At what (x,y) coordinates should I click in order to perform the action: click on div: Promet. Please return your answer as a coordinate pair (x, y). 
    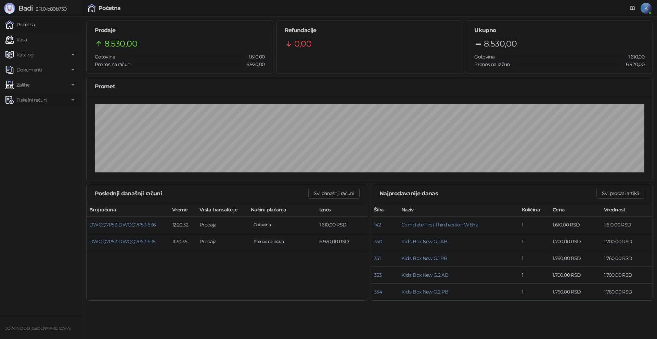
    Looking at the image, I should click on (370, 86).